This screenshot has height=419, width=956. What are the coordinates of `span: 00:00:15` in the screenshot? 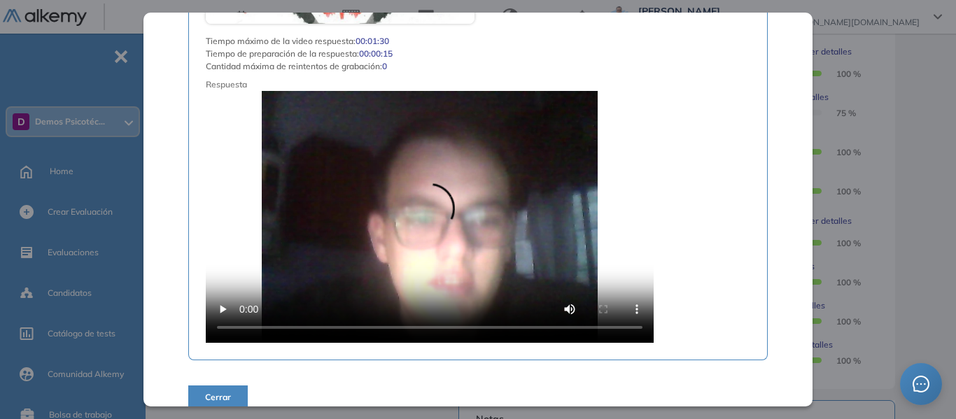 It's located at (376, 54).